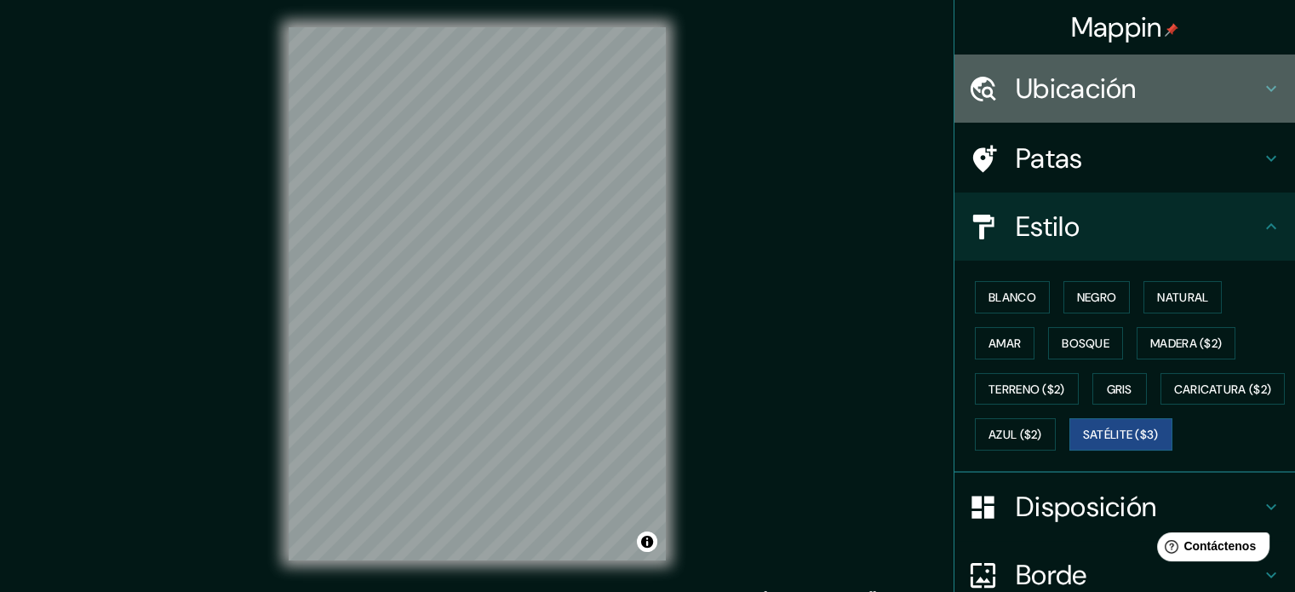 The height and width of the screenshot is (592, 1295). What do you see at coordinates (1027, 389) in the screenshot?
I see `button: Terreno ($2)` at bounding box center [1027, 389].